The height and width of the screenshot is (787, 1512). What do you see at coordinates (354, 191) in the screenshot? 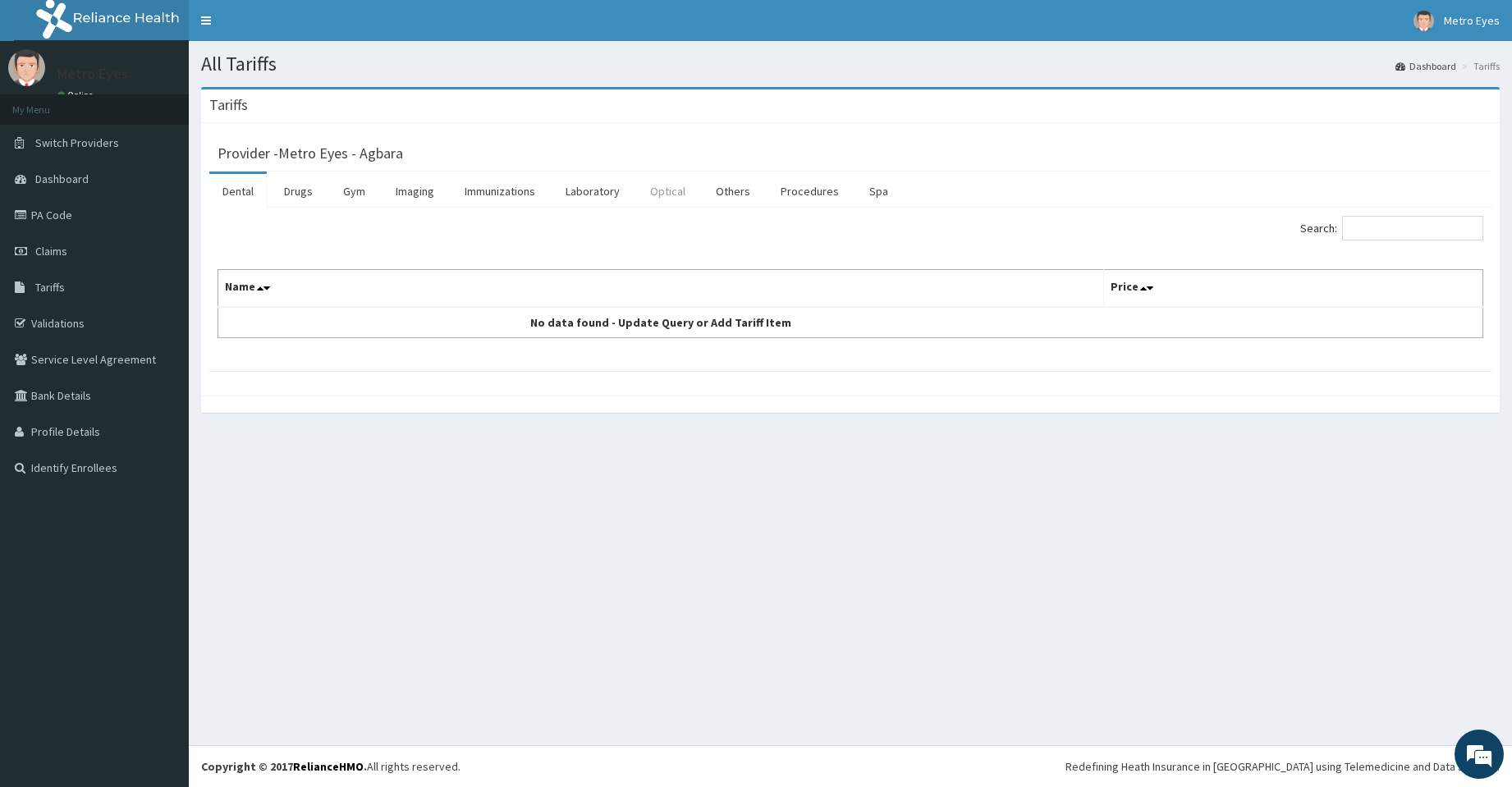
I see `a: Gym` at bounding box center [354, 191].